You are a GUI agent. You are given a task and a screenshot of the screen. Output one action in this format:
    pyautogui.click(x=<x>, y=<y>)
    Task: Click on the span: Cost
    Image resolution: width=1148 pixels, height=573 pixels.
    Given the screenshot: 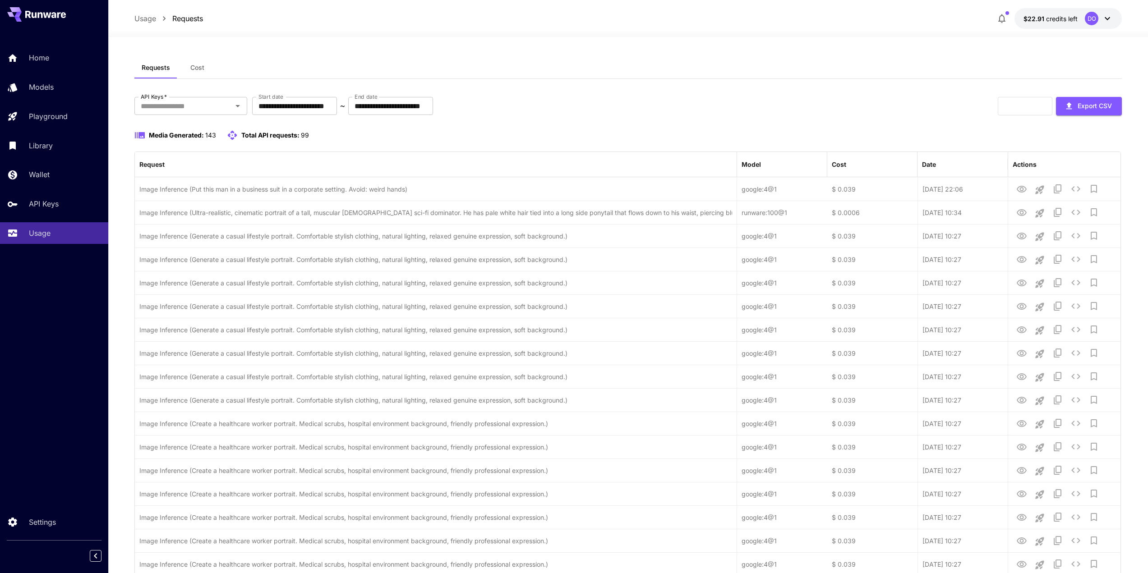 What is the action you would take?
    pyautogui.click(x=197, y=68)
    